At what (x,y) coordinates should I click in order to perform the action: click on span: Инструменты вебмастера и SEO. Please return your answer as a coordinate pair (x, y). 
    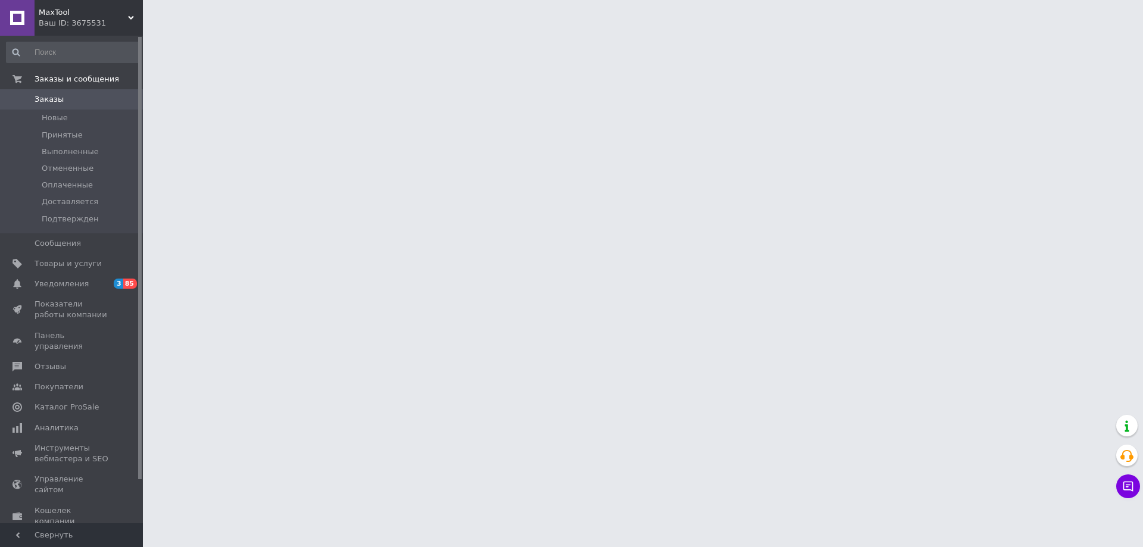
    Looking at the image, I should click on (72, 454).